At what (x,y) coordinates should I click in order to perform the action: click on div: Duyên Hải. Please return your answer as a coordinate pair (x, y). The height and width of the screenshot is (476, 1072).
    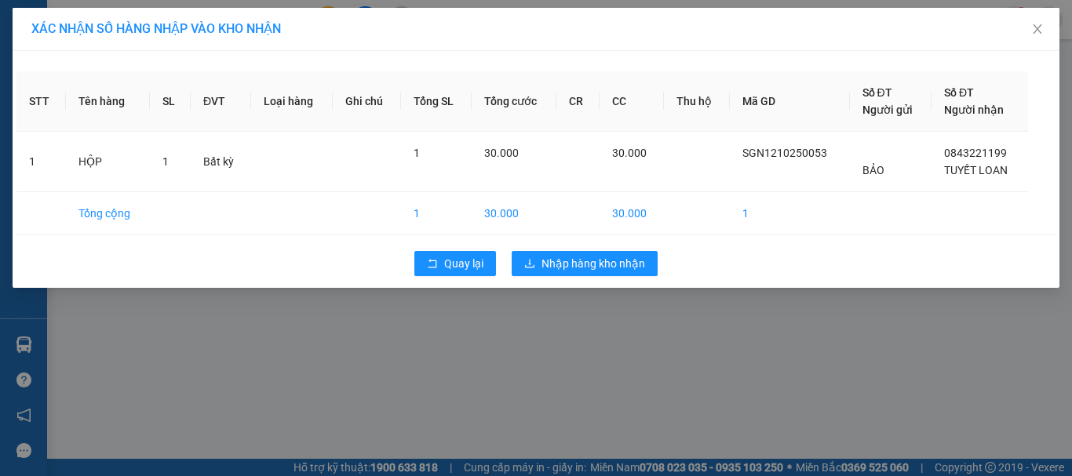
    Looking at the image, I should click on (52, 32).